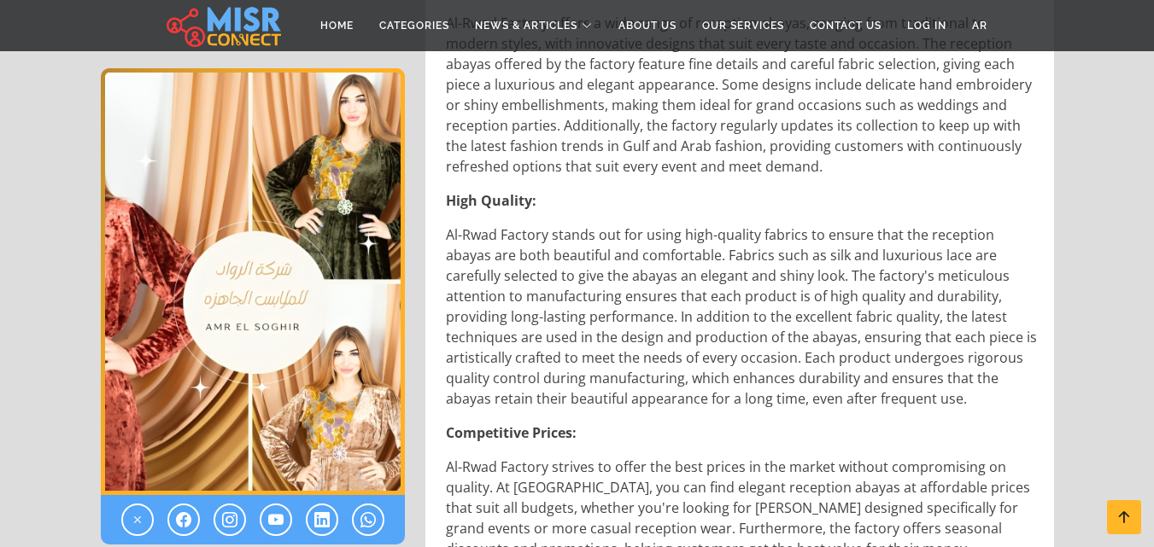 Image resolution: width=1154 pixels, height=547 pixels. What do you see at coordinates (647, 26) in the screenshot?
I see `a: About Us` at bounding box center [647, 26].